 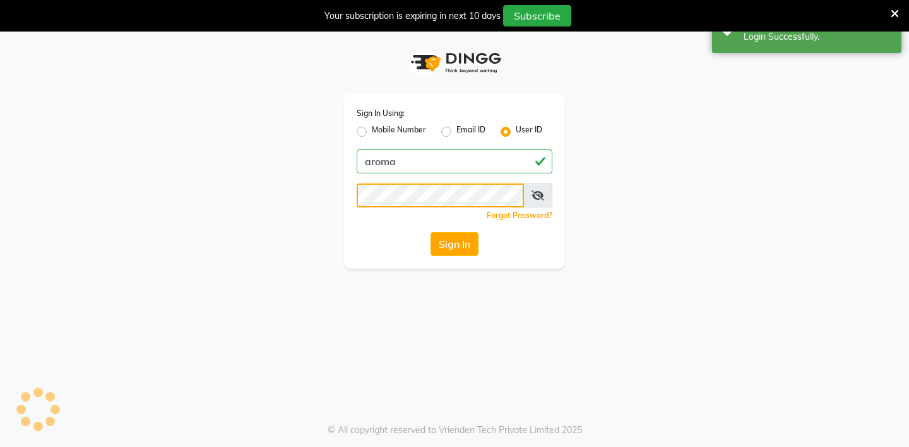 What do you see at coordinates (381, 114) in the screenshot?
I see `label: Sign In Using:` at bounding box center [381, 114].